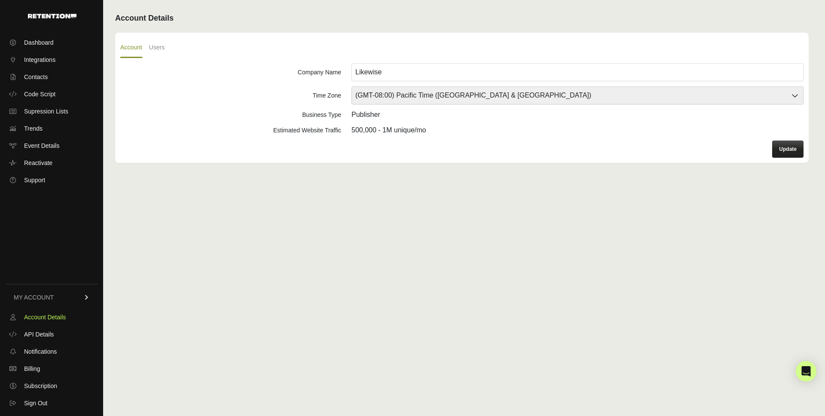 This screenshot has width=825, height=416. I want to click on a: Billing, so click(52, 368).